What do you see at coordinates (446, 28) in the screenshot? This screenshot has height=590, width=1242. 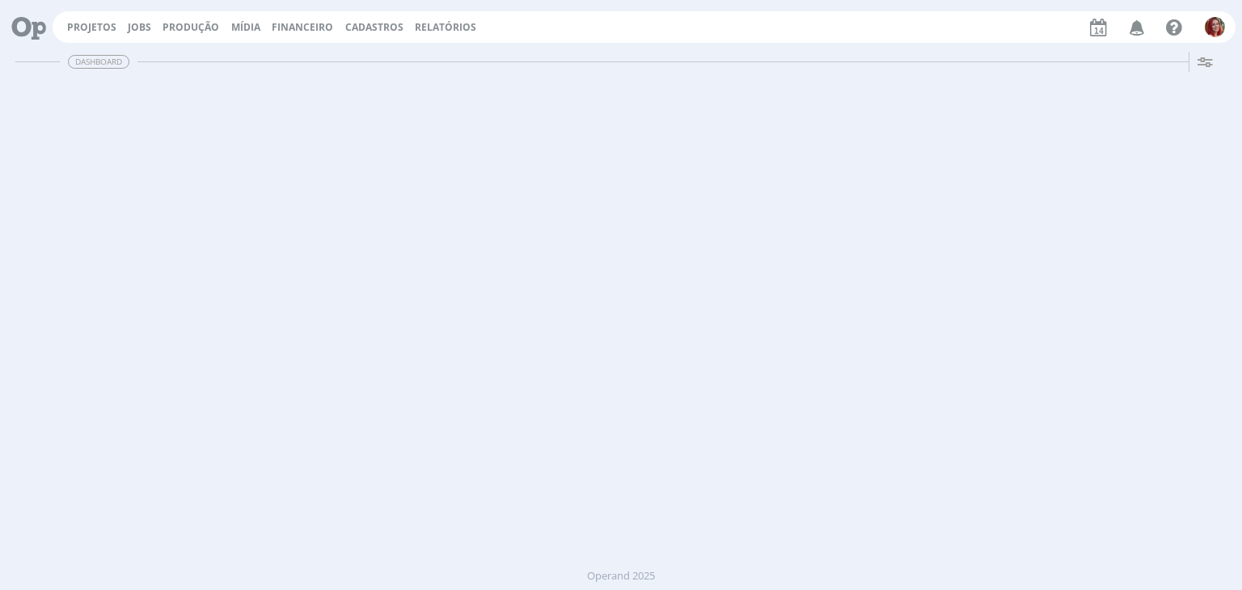 I see `button: Relatórios` at bounding box center [446, 28].